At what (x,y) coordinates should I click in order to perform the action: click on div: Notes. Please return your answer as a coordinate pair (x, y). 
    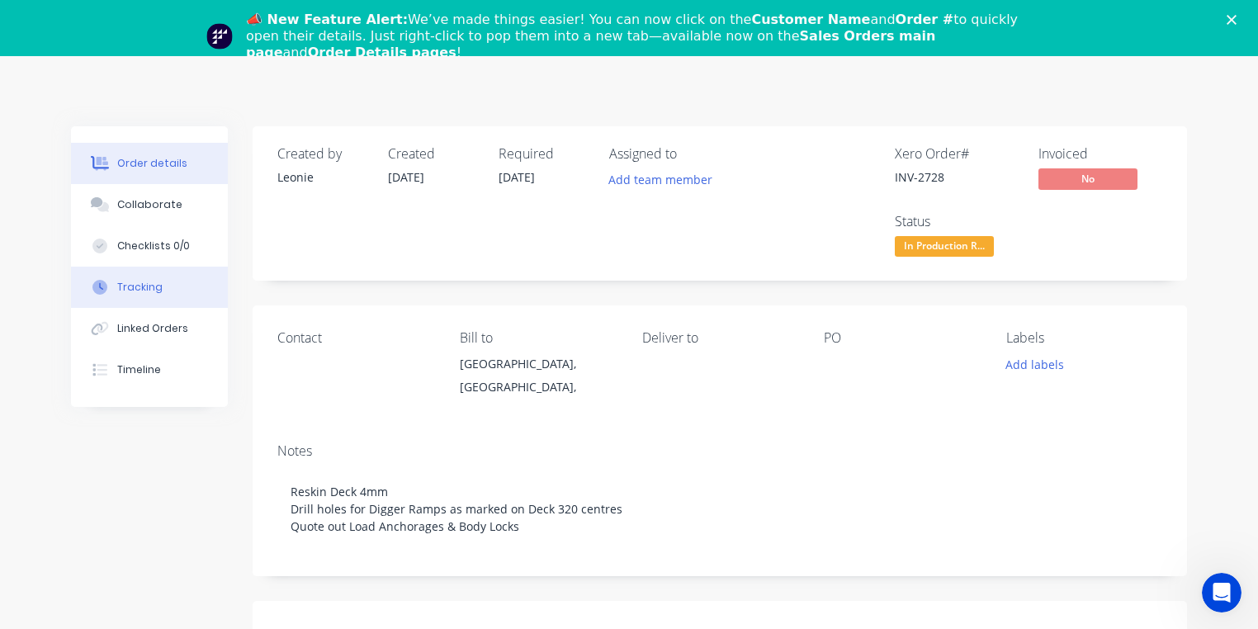
    Looking at the image, I should click on (720, 451).